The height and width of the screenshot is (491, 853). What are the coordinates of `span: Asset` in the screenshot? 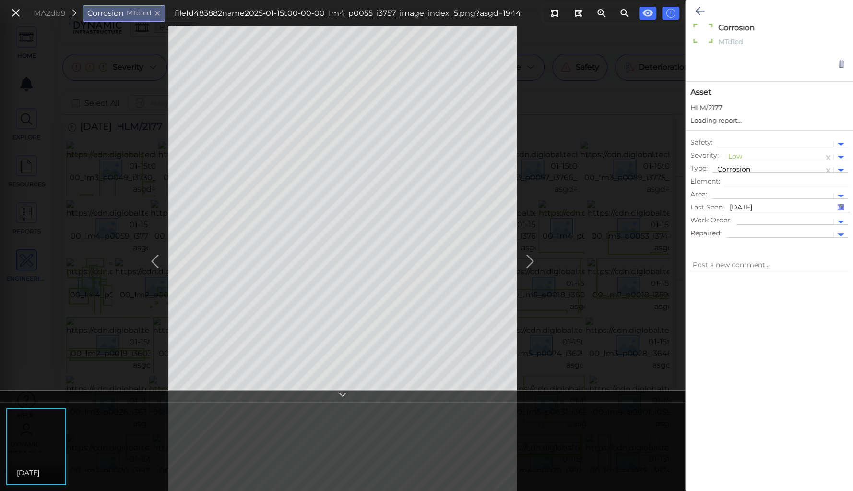 It's located at (769, 92).